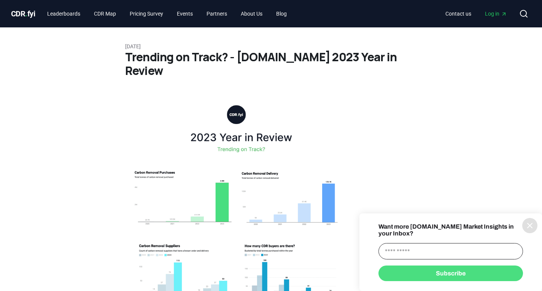 Image resolution: width=542 pixels, height=291 pixels. What do you see at coordinates (217, 14) in the screenshot?
I see `a: Partners` at bounding box center [217, 14].